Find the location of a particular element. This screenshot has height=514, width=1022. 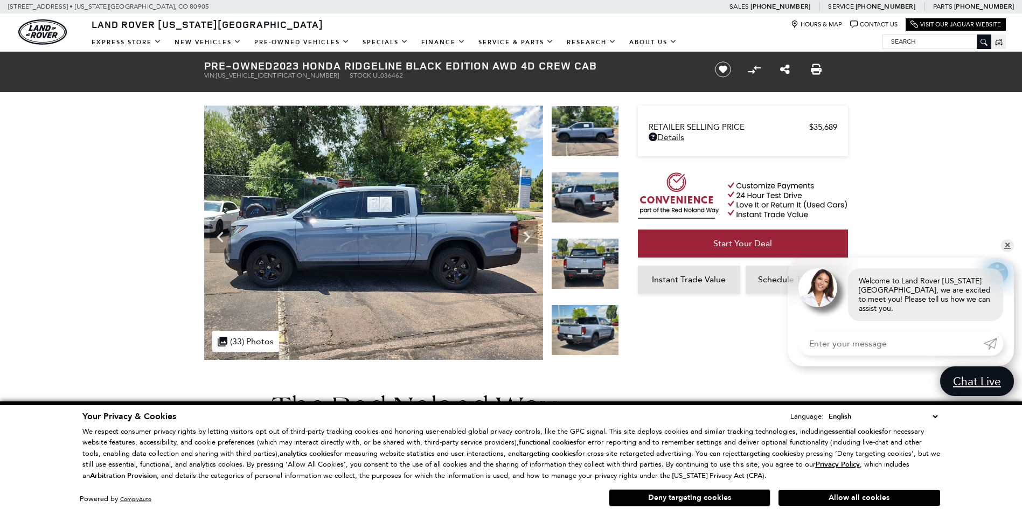

a: Submit is located at coordinates (994, 344).